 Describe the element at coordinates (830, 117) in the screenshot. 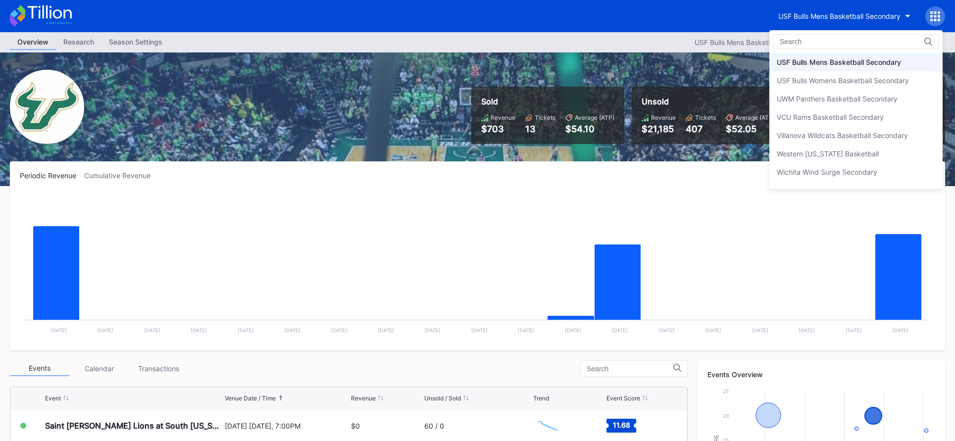

I see `div: VCU Rams Basketball Secondary` at that location.